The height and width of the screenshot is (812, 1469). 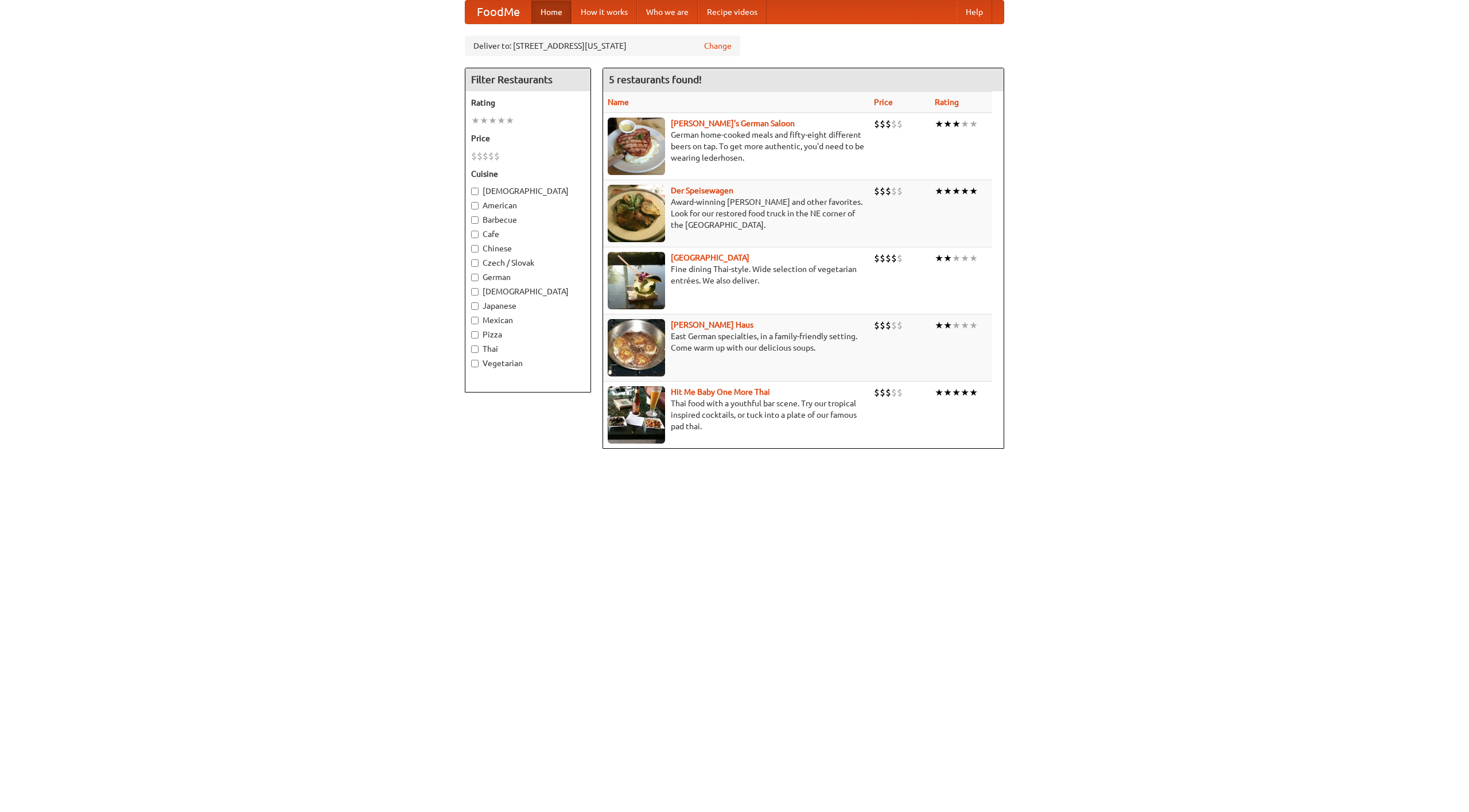 What do you see at coordinates (528, 363) in the screenshot?
I see `label: Vegetarian` at bounding box center [528, 363].